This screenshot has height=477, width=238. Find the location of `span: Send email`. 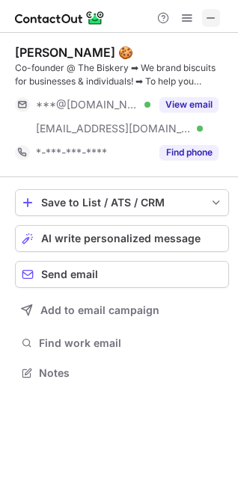

span: Send email is located at coordinates (70, 275).